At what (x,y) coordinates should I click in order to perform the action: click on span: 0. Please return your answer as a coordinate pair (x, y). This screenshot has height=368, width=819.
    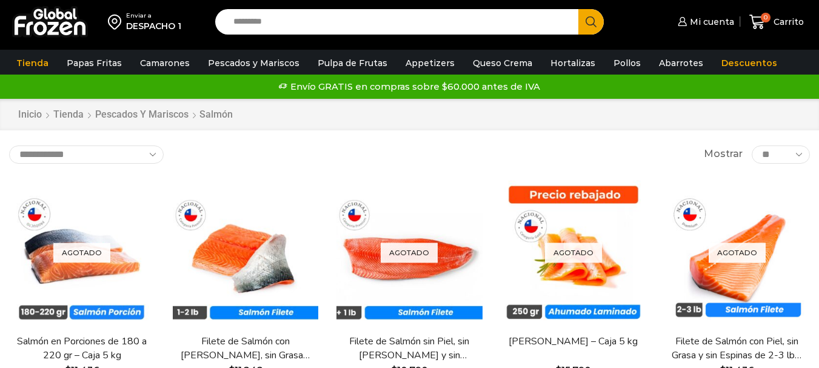
    Looking at the image, I should click on (766, 18).